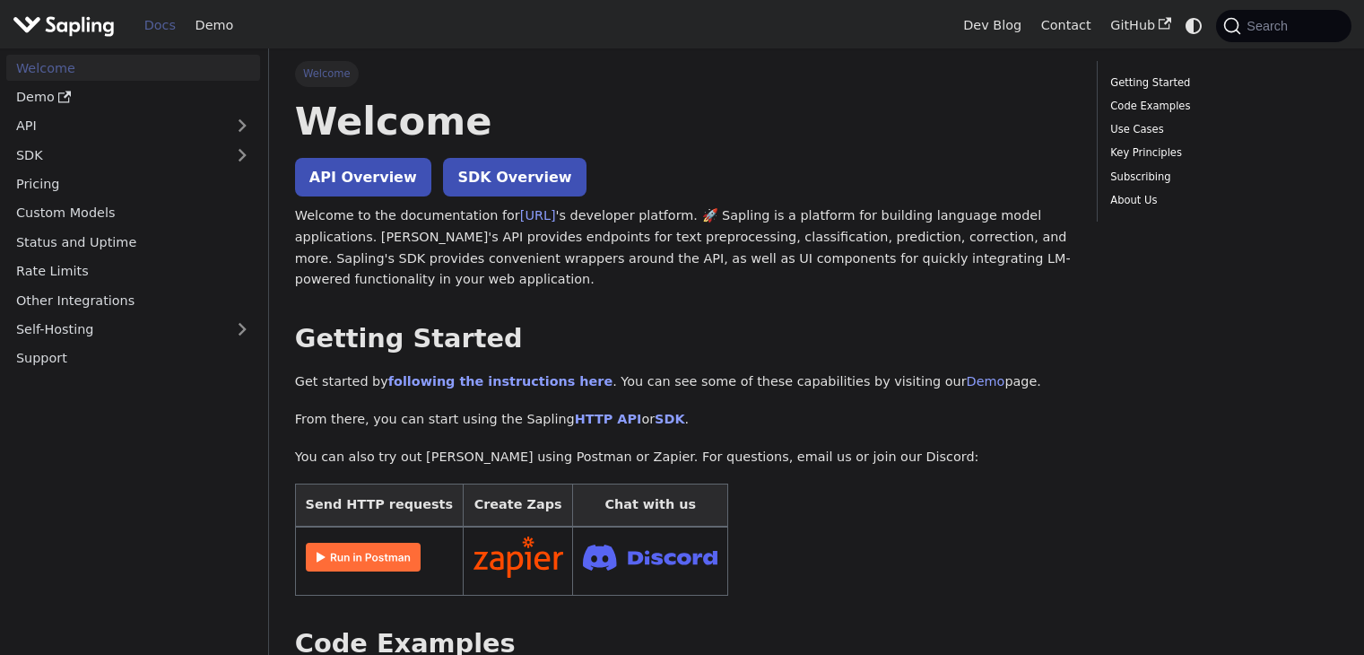 This screenshot has height=655, width=1364. Describe the element at coordinates (683, 382) in the screenshot. I see `p: Get started by . You can see some of these capabilities by visiting our page.` at that location.